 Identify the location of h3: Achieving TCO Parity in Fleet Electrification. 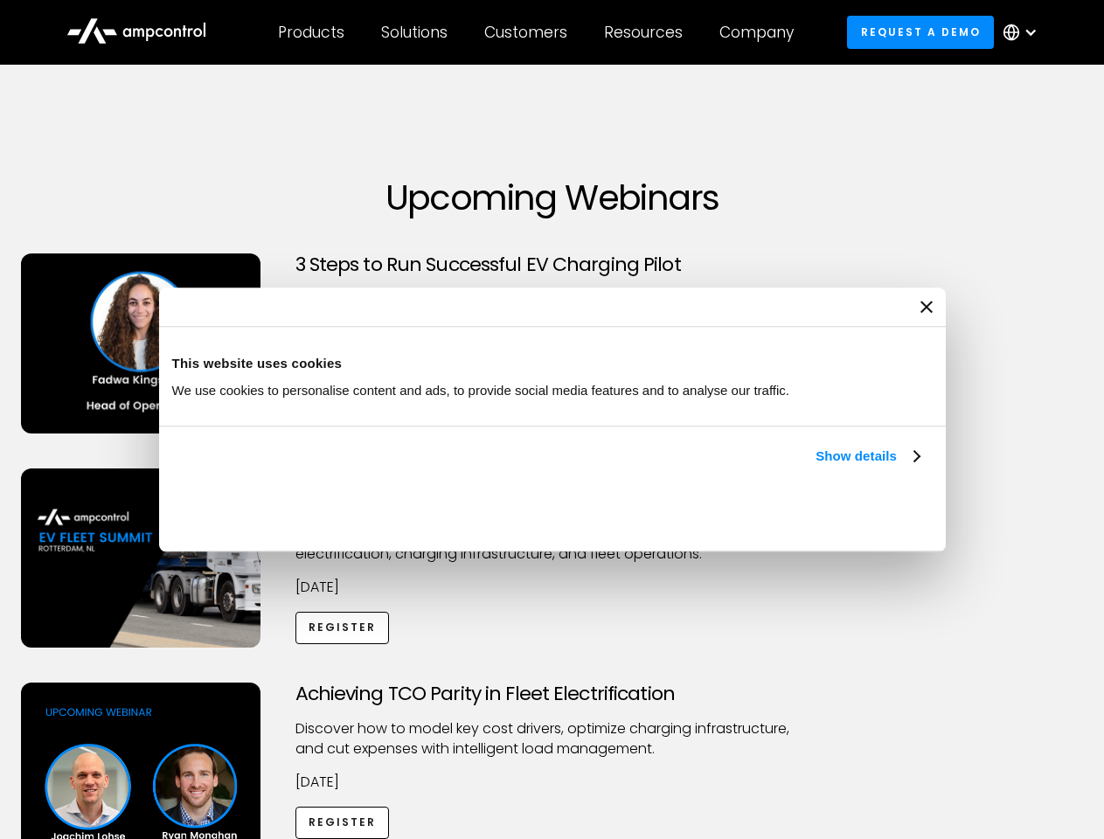
(553, 694).